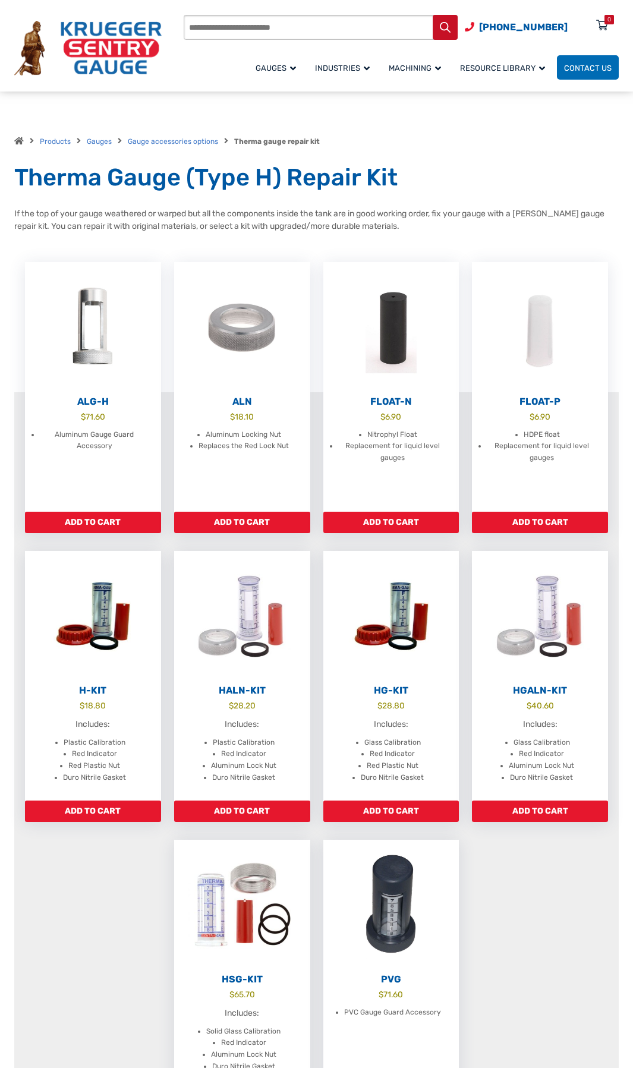  Describe the element at coordinates (541, 435) in the screenshot. I see `li: HDPE float` at that location.